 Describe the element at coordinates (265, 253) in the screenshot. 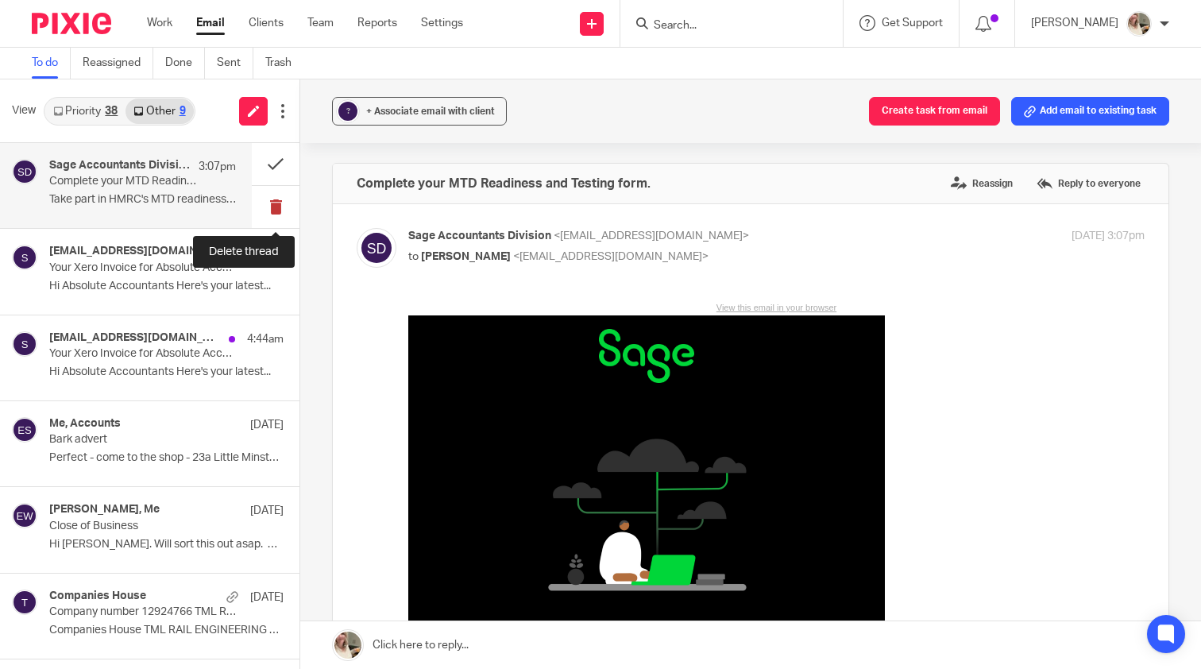

I see `p: 5:50am` at that location.